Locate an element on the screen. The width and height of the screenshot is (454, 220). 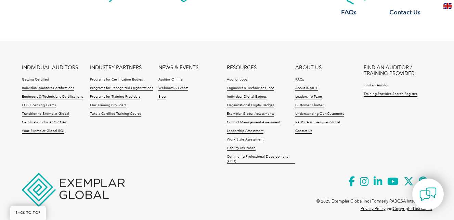
a: Your Exemplar Global ROI is located at coordinates (43, 131).